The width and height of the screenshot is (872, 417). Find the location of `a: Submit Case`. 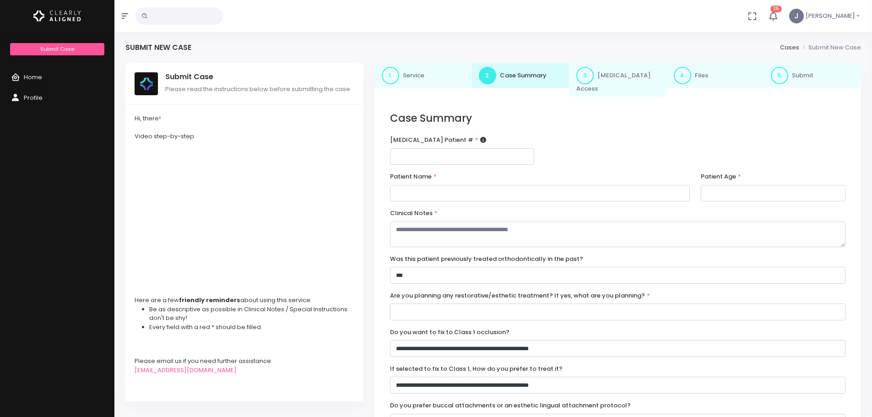

a: Submit Case is located at coordinates (57, 49).